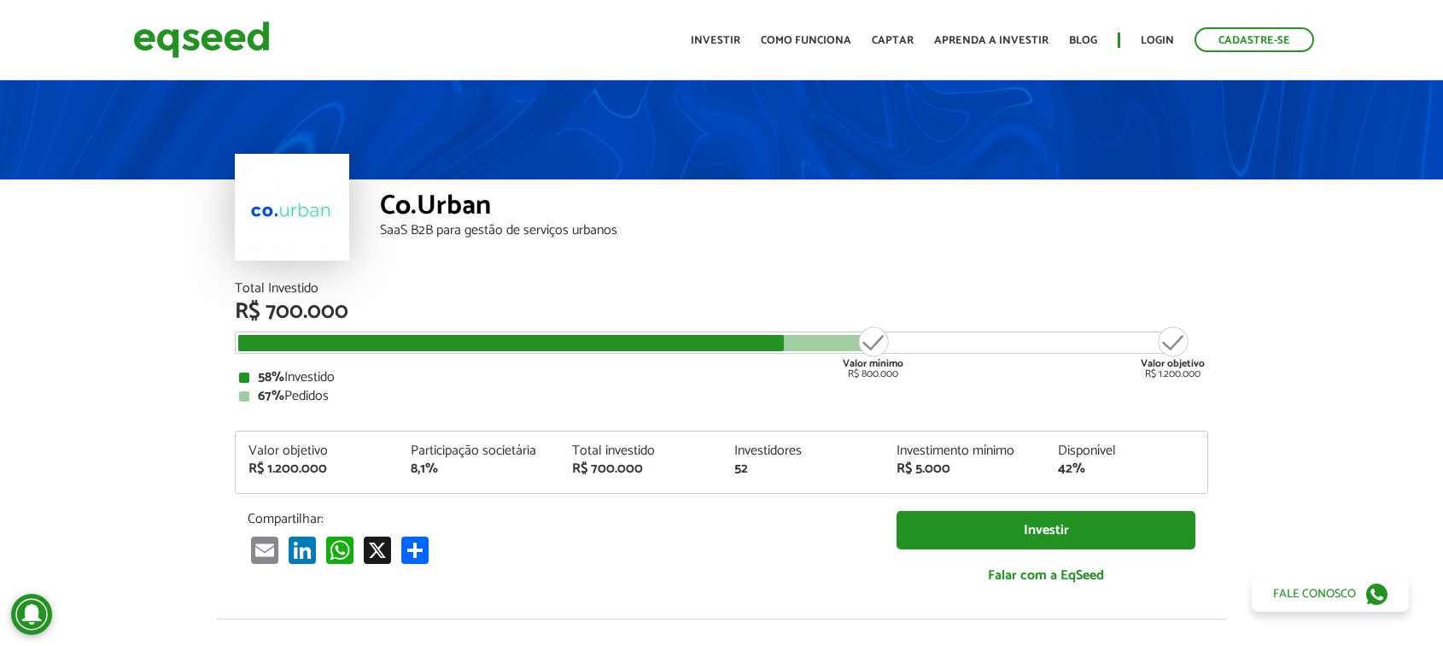 This screenshot has width=1443, height=646. Describe the element at coordinates (806, 40) in the screenshot. I see `a: Como funciona` at that location.